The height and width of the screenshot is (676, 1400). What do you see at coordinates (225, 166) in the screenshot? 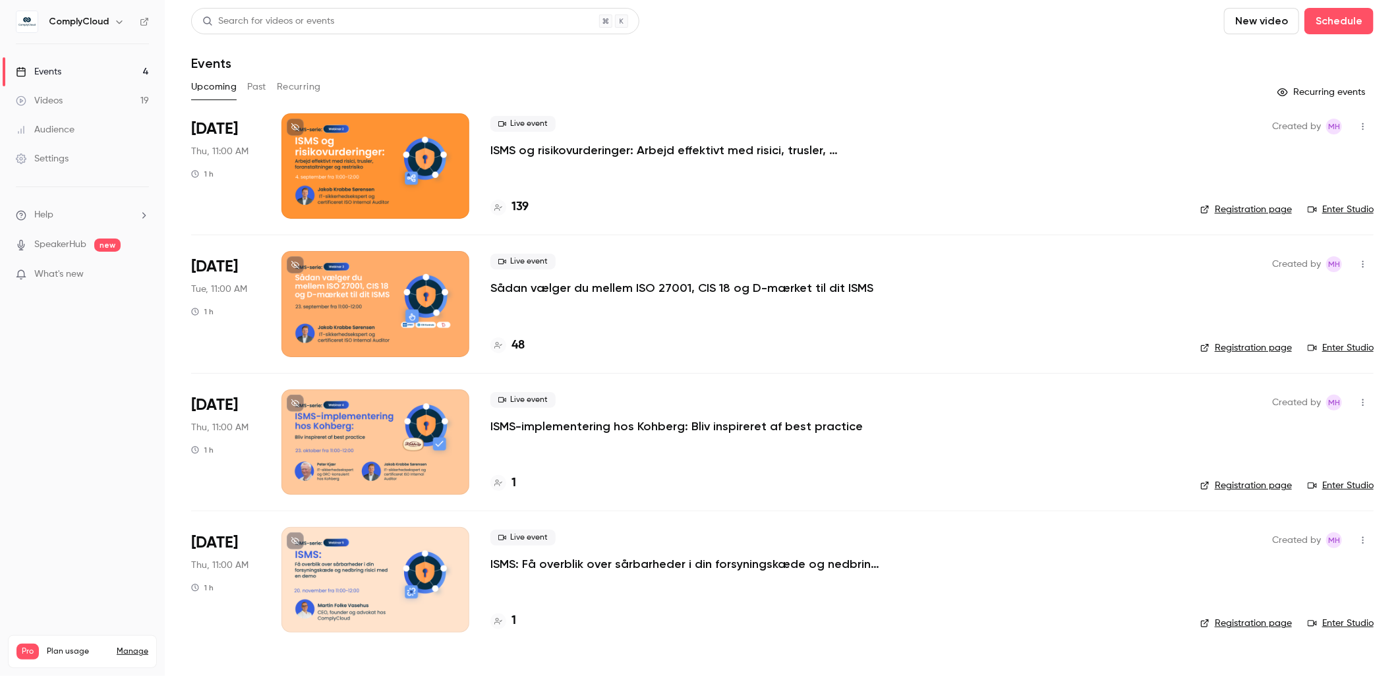
I see `div: Sep 4 Thu, 11:00 AM (Europe/Copenhagen)` at bounding box center [225, 166].